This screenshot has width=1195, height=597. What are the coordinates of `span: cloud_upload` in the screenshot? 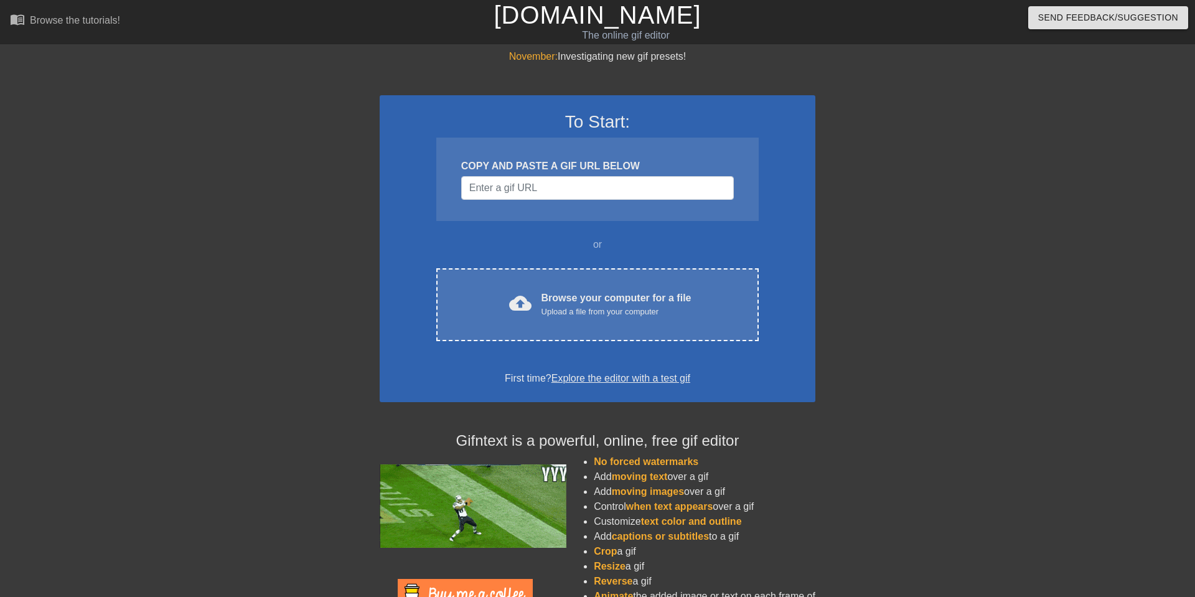 It's located at (520, 303).